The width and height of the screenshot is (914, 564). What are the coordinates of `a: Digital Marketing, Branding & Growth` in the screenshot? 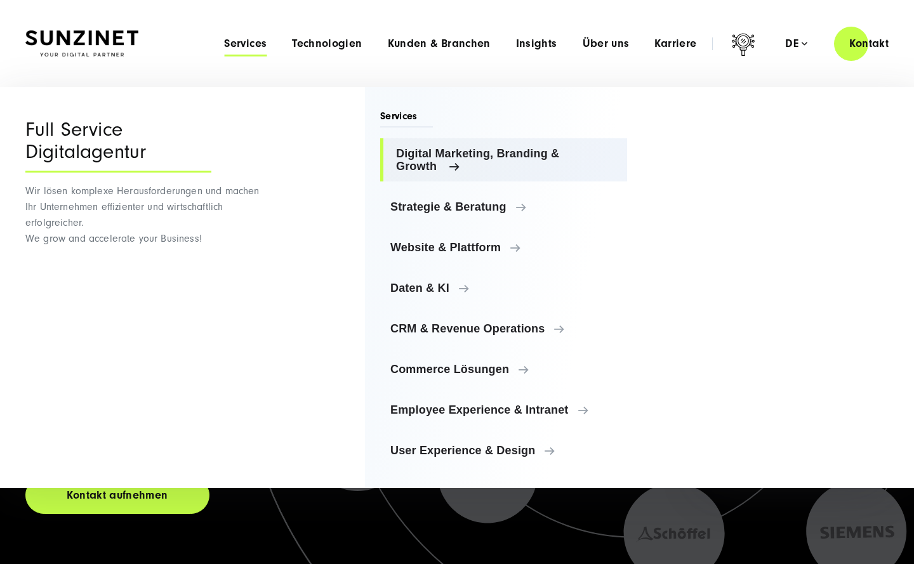 It's located at (503, 160).